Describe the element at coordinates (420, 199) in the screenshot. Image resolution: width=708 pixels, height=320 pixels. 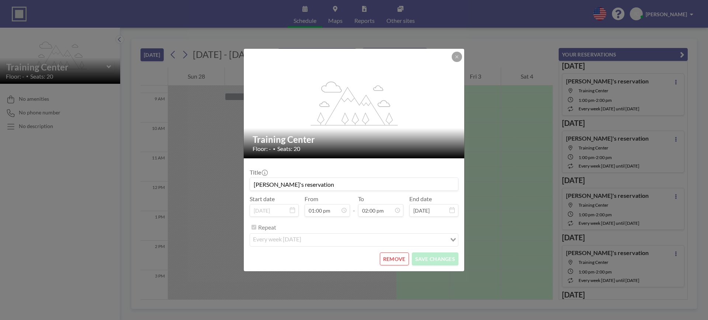
I see `label: End date` at that location.